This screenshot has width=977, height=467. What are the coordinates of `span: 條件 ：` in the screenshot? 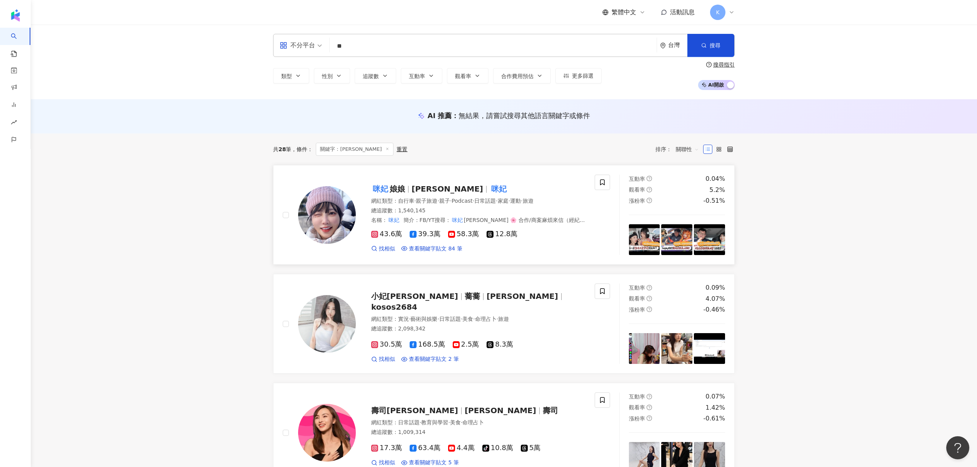 It's located at (302, 149).